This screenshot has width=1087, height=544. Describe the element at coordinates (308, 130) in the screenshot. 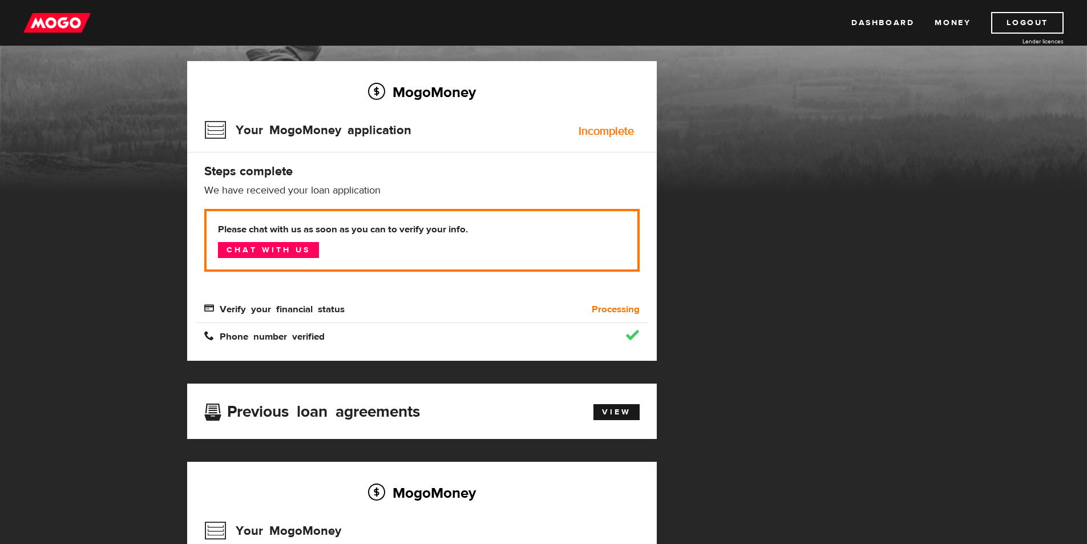

I see `h3: Your MogoMoney application` at that location.